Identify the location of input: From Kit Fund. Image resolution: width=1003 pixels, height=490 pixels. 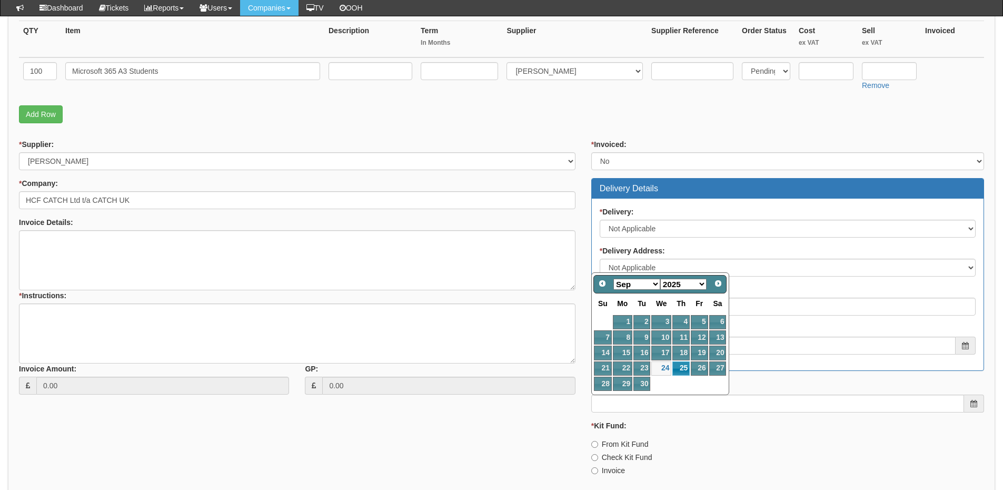
(595, 444).